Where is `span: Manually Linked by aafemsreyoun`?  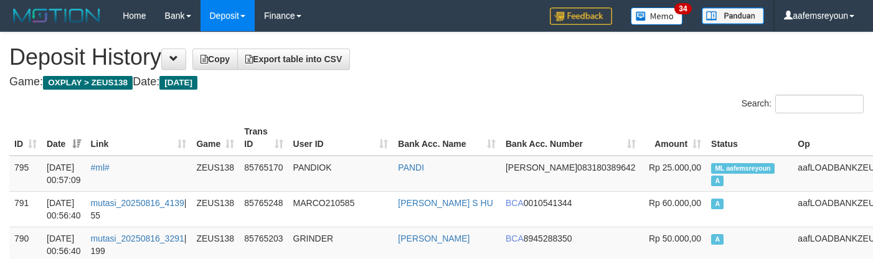 span: Manually Linked by aafemsreyoun is located at coordinates (743, 168).